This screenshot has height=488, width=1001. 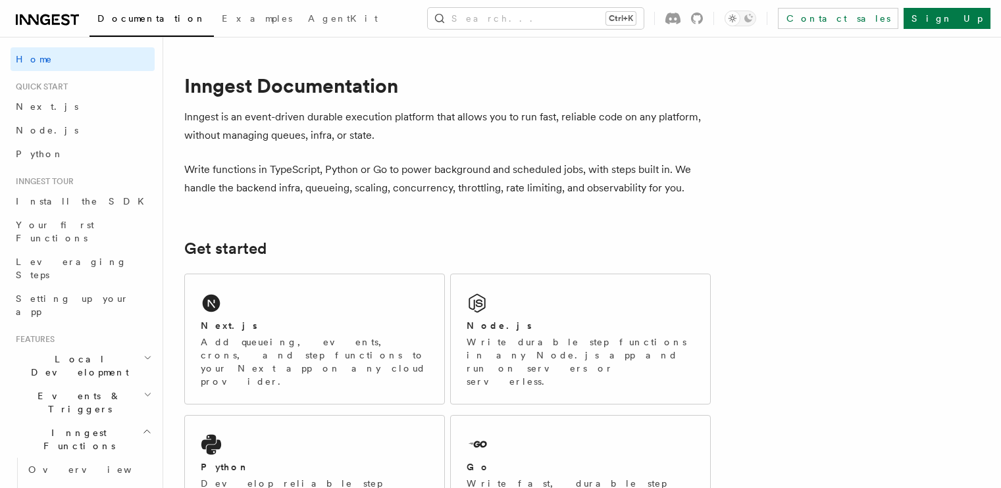 I want to click on a: Node.jsWrite durable step functions in any Node.js app and run on servers or serverless., so click(x=581, y=339).